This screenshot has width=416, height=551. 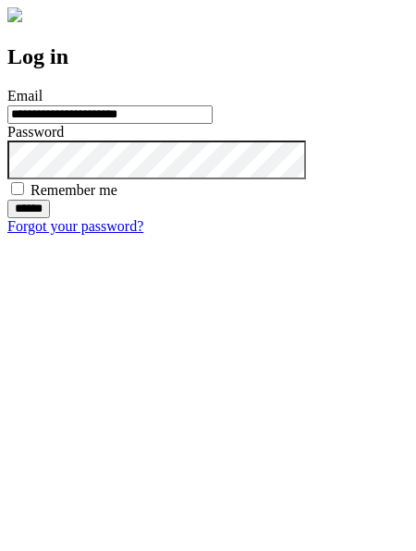 What do you see at coordinates (15, 15) in the screenshot?
I see `img: logo-4e3dc11c47720685a147b03b5a06dd966a58ff35d612b21f08c02c0306f2b779.png` at bounding box center [15, 15].